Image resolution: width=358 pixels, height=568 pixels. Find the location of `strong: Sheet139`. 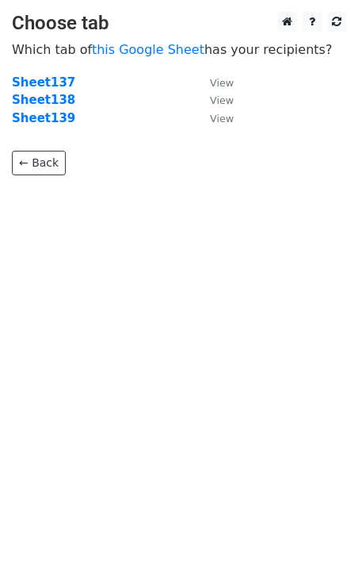

strong: Sheet139 is located at coordinates (44, 118).